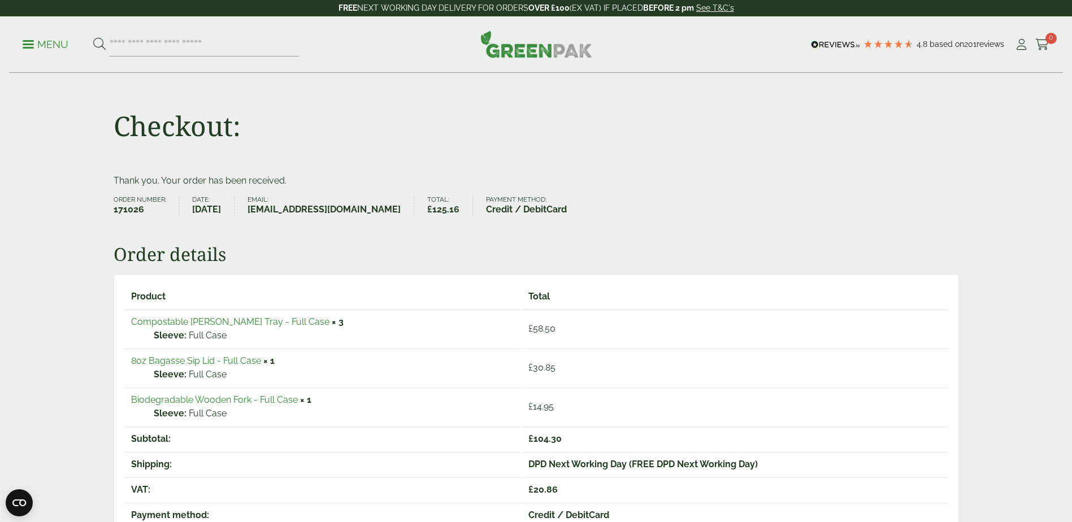  What do you see at coordinates (331, 206) in the screenshot?
I see `li: Email:` at bounding box center [331, 206].